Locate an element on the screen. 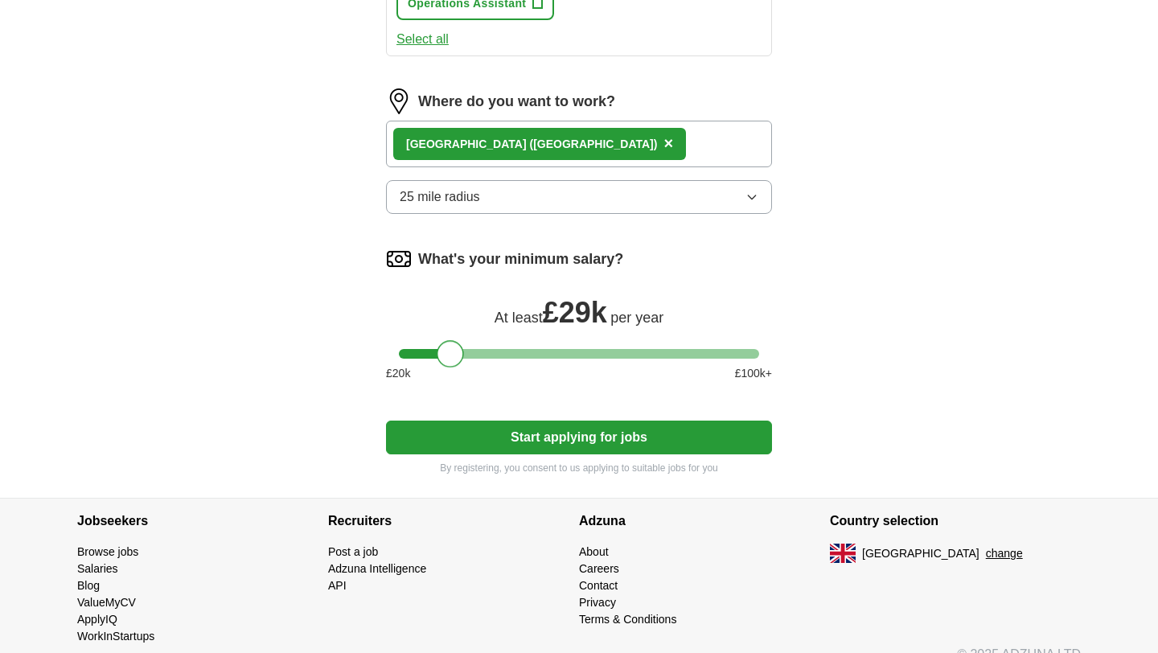 Image resolution: width=1158 pixels, height=653 pixels. a: About is located at coordinates (593, 551).